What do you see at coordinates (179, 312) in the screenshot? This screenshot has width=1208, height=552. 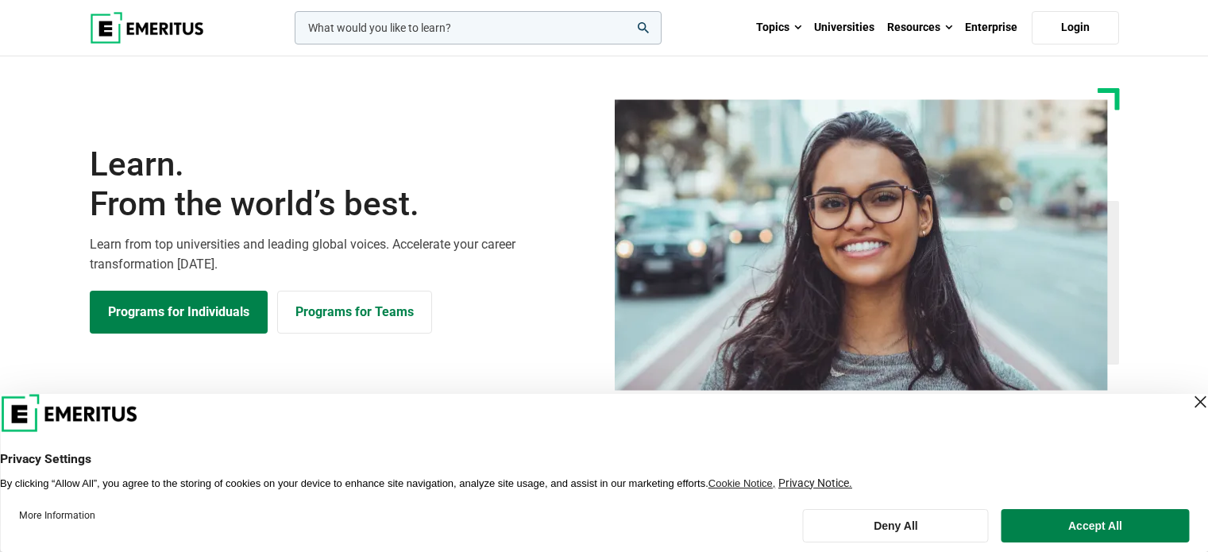 I see `a: Explore Programs` at bounding box center [179, 312].